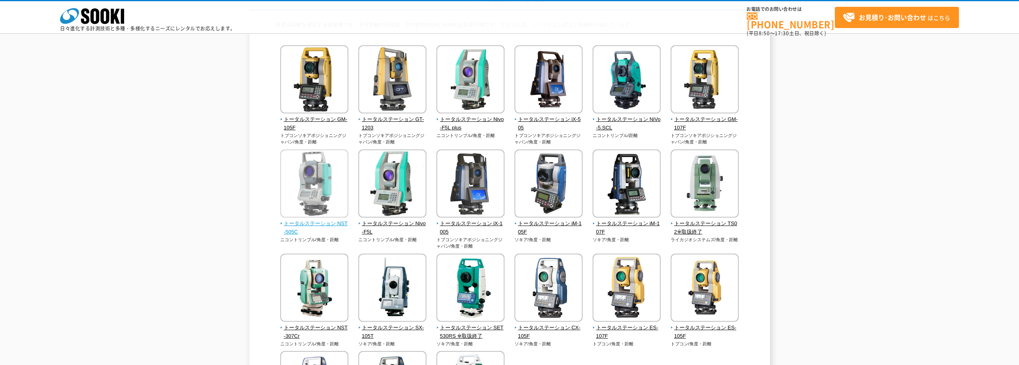 The width and height of the screenshot is (1019, 365). I want to click on img: トータルステーション SX-105T, so click(392, 288).